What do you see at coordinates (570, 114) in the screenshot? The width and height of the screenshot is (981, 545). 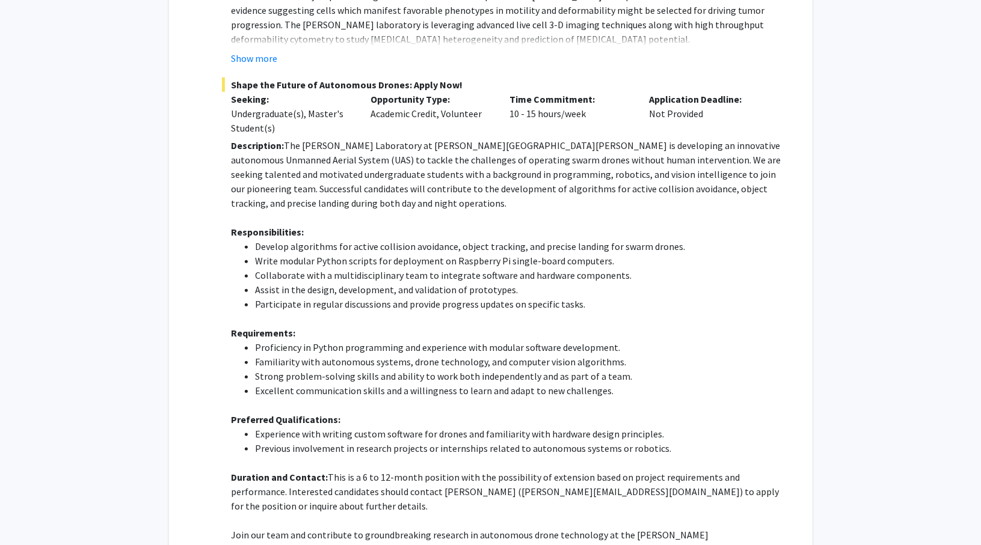 I see `div: 10 - 15 hours/week` at bounding box center [570, 114].